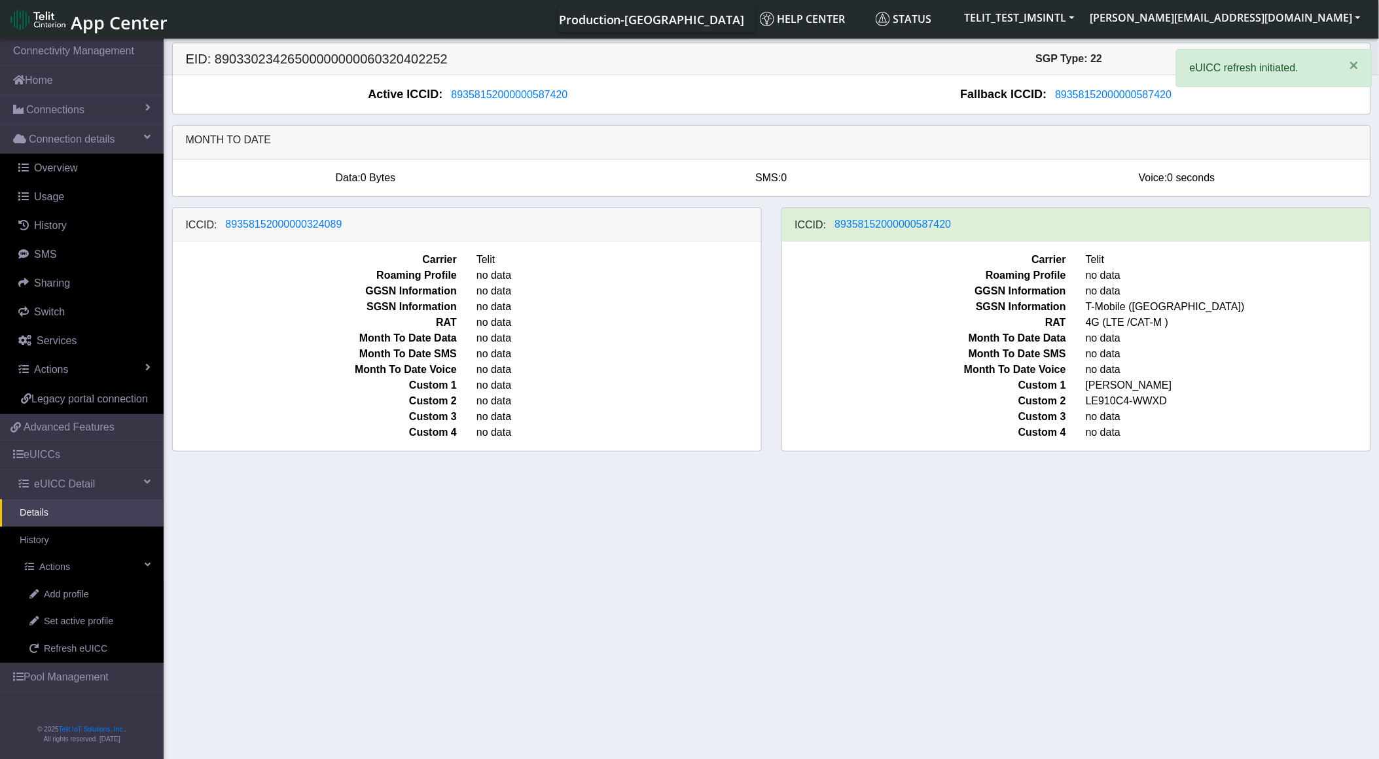 This screenshot has width=1379, height=759. Describe the element at coordinates (88, 19) in the screenshot. I see `a: App Center` at that location.